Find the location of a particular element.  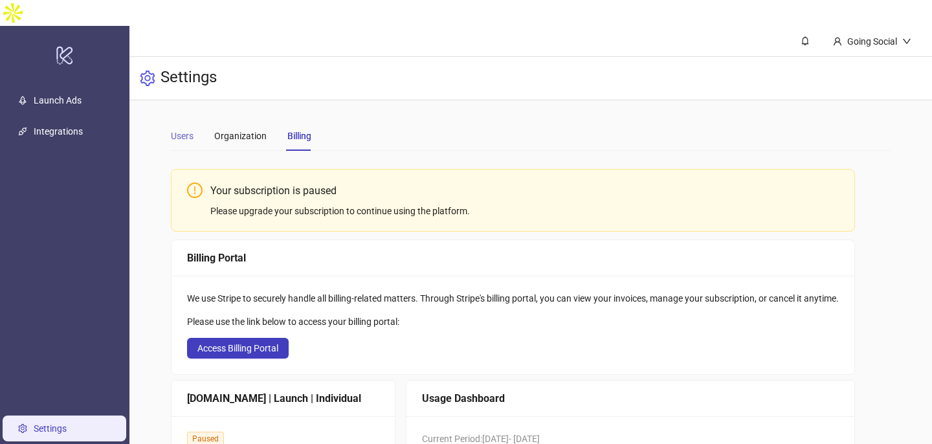

span: user is located at coordinates (838, 41).